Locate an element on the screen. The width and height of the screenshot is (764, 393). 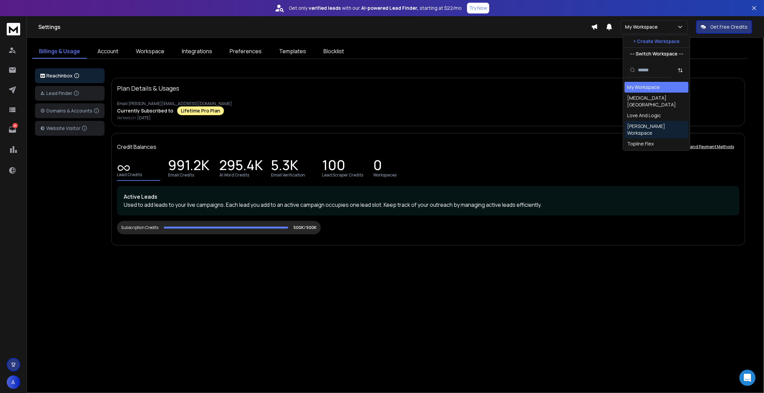
button: Website Visitor is located at coordinates (70, 128).